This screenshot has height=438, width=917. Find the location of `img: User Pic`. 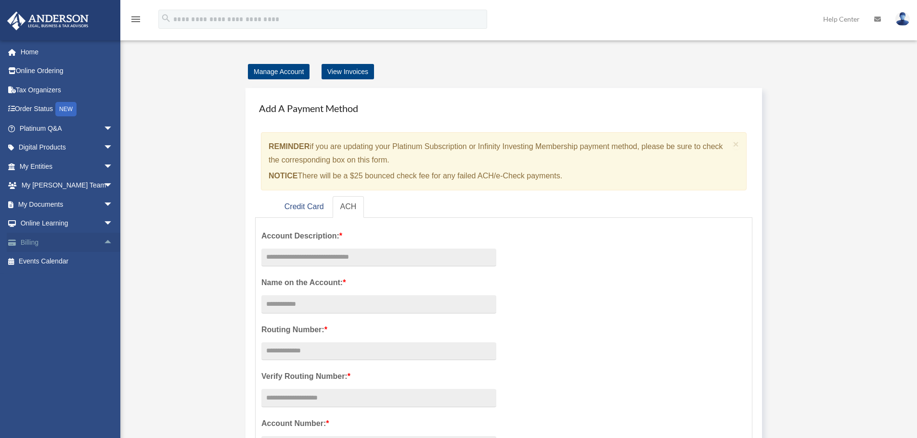

img: User Pic is located at coordinates (902, 19).